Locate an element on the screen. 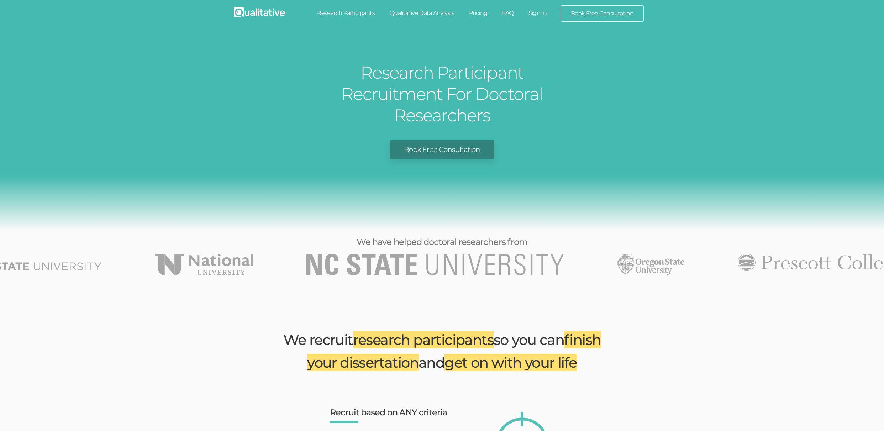 This screenshot has width=884, height=431. img: Qualitative is located at coordinates (259, 12).